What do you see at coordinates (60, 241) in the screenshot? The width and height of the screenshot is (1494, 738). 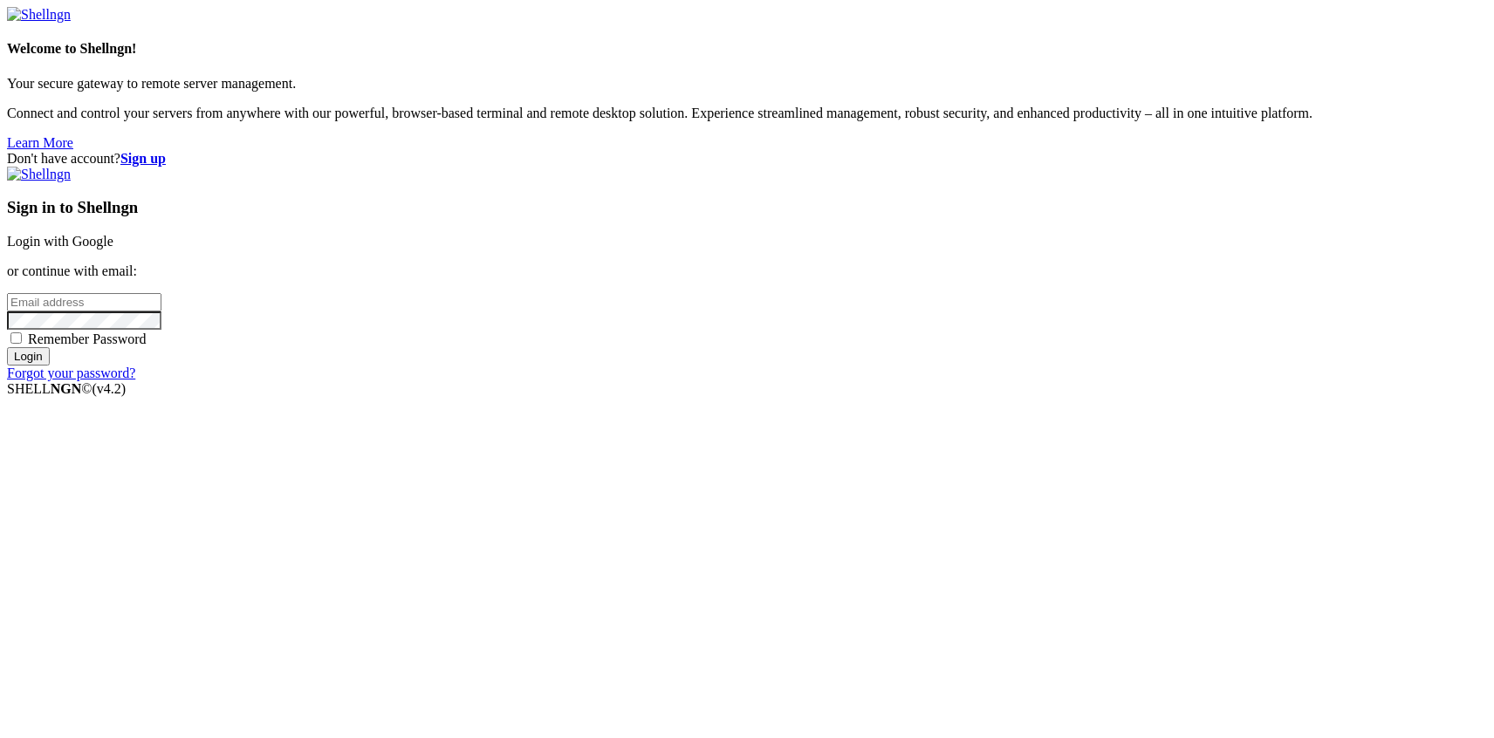 I see `a: Login with Google` at bounding box center [60, 241].